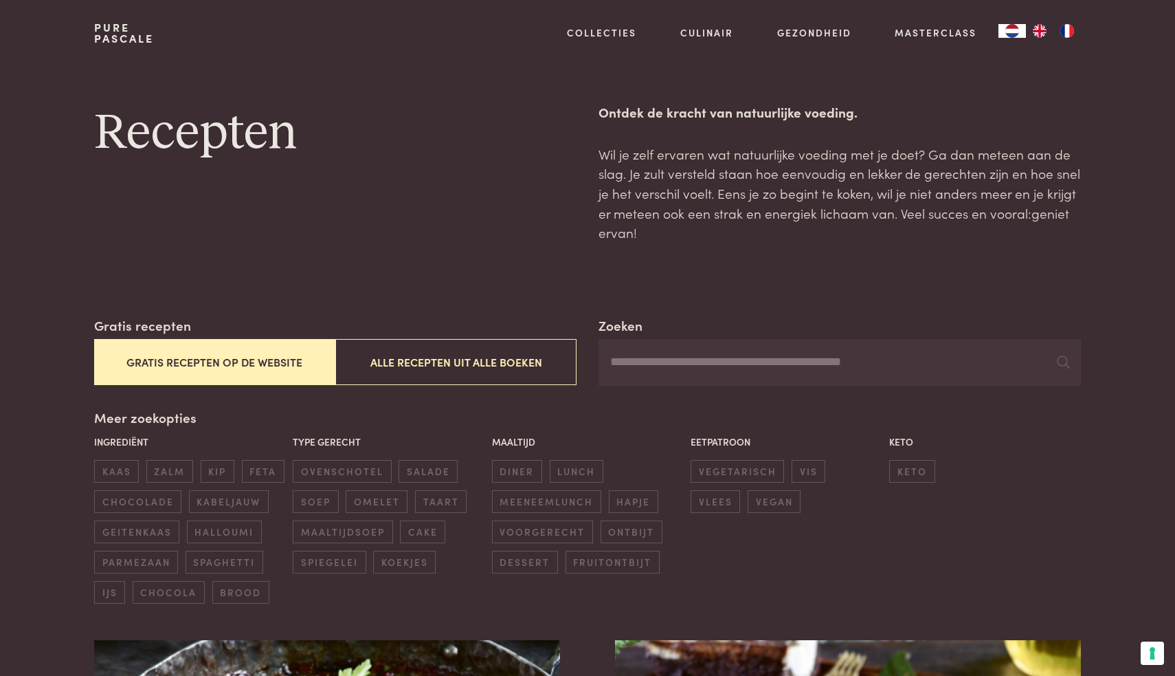 This screenshot has width=1175, height=676. Describe the element at coordinates (840, 193) in the screenshot. I see `p: Wil je zelf ervaren wat natuurlijke voeding met je doet? Ga dan meteen aan de slag. Je zult verst...` at that location.